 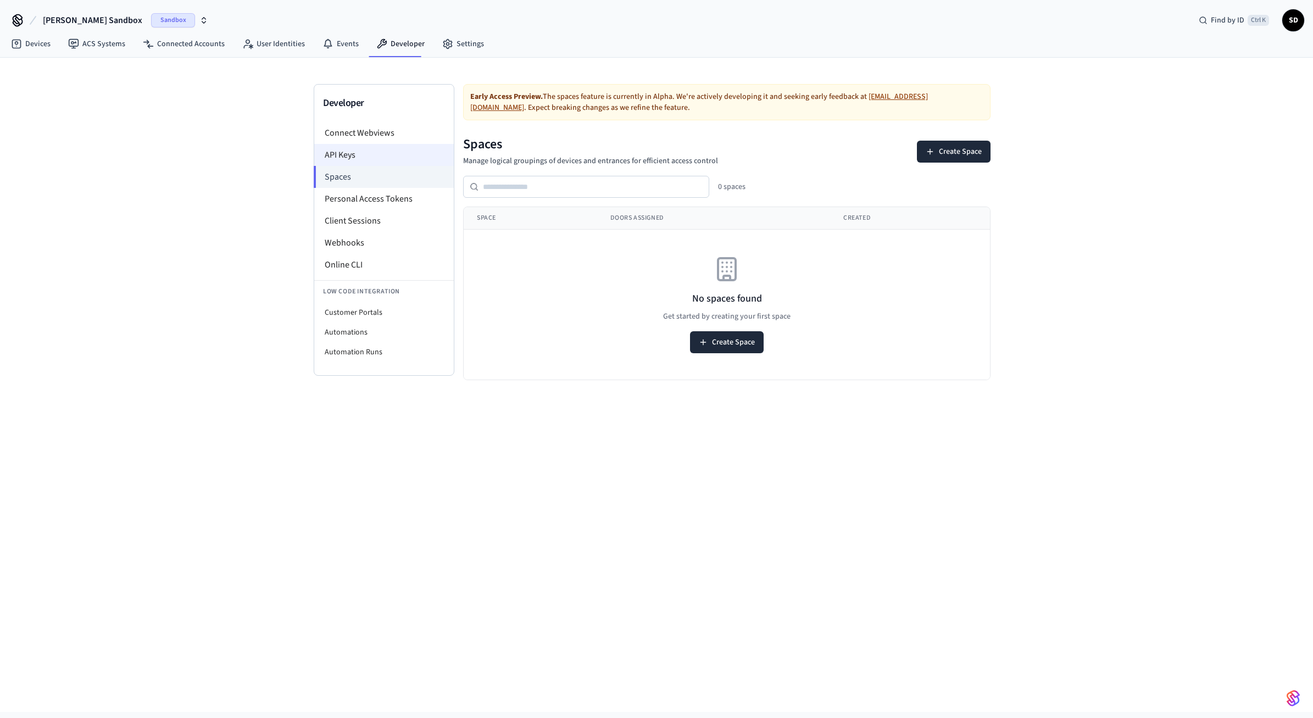 I want to click on li: Client Sessions, so click(x=384, y=221).